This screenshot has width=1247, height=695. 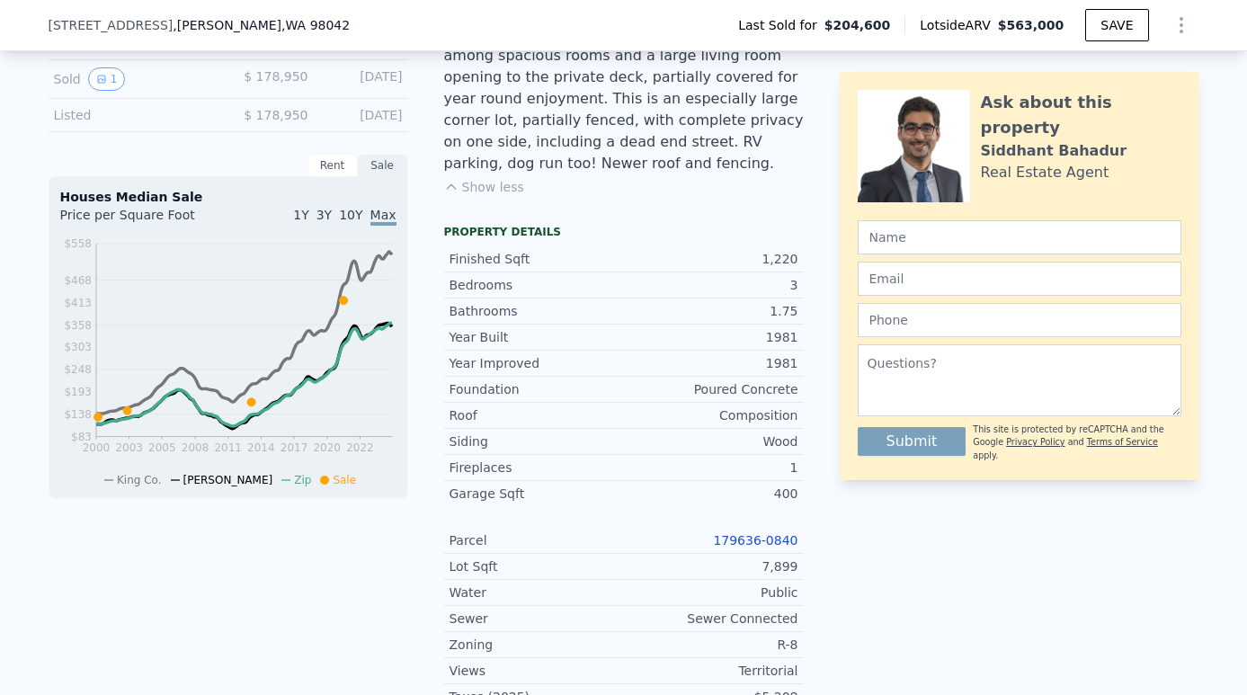 What do you see at coordinates (139, 480) in the screenshot?
I see `span: King Co.` at bounding box center [139, 480].